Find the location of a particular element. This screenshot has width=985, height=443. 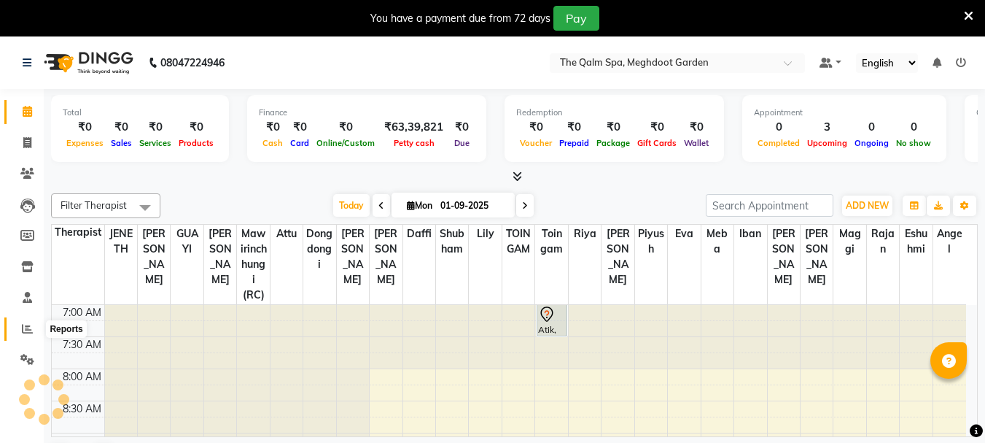

span: Voucher is located at coordinates (536, 143).